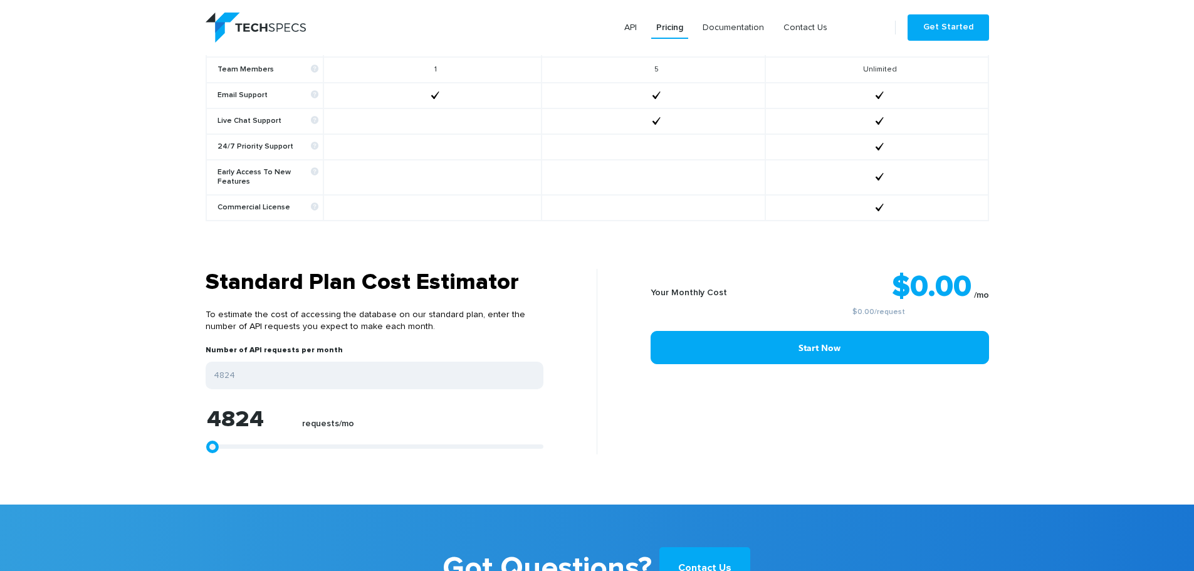  What do you see at coordinates (433, 70) in the screenshot?
I see `td: 1` at bounding box center [433, 70].